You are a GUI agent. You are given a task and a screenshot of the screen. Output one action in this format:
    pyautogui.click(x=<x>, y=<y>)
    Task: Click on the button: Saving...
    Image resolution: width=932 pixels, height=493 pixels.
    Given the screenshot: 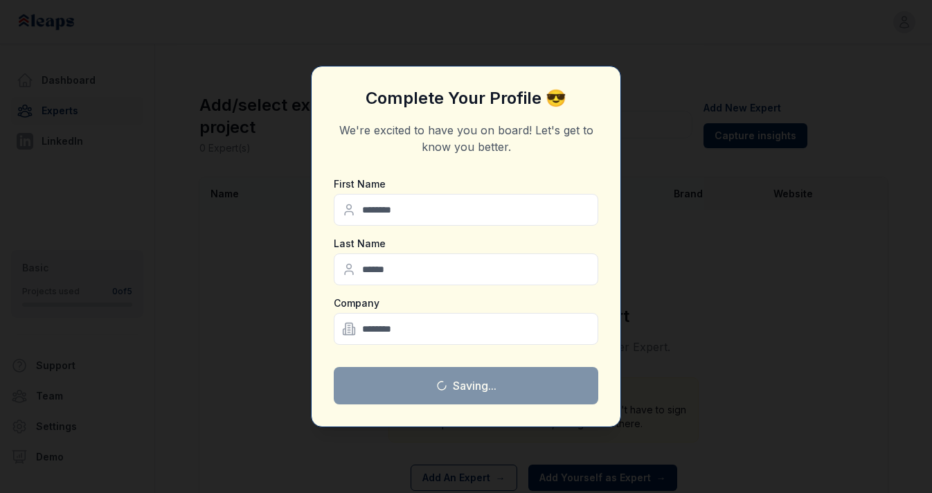 What is the action you would take?
    pyautogui.click(x=466, y=386)
    